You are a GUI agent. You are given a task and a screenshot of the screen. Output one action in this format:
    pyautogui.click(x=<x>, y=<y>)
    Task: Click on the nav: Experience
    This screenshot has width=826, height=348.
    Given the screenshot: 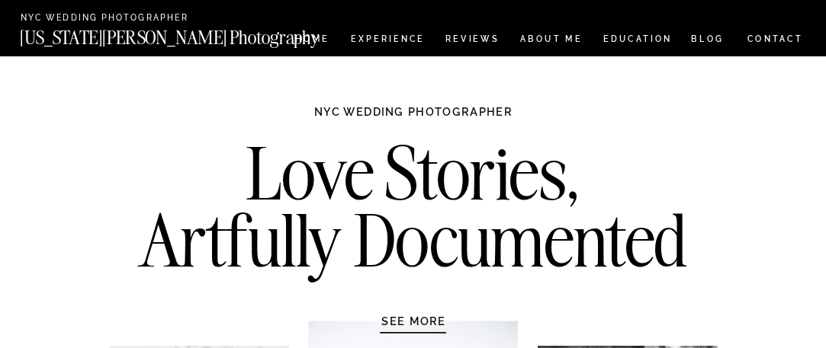 What is the action you would take?
    pyautogui.click(x=386, y=40)
    